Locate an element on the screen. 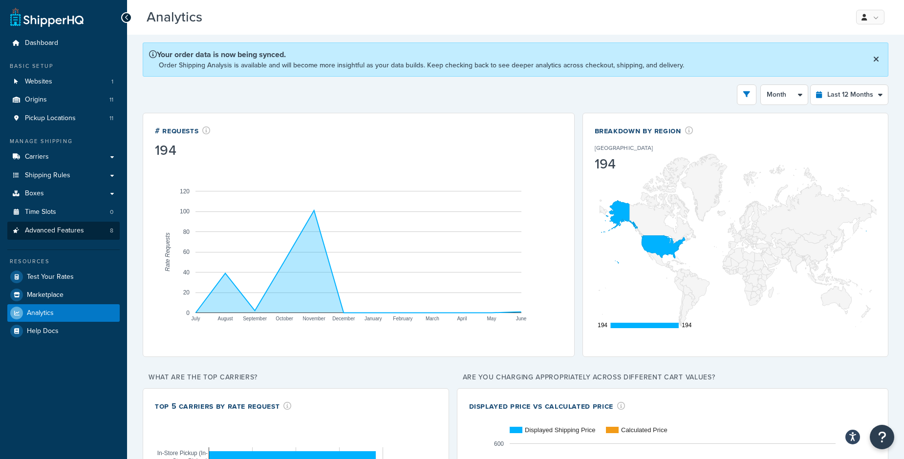 This screenshot has height=459, width=904. text: June is located at coordinates (522, 318).